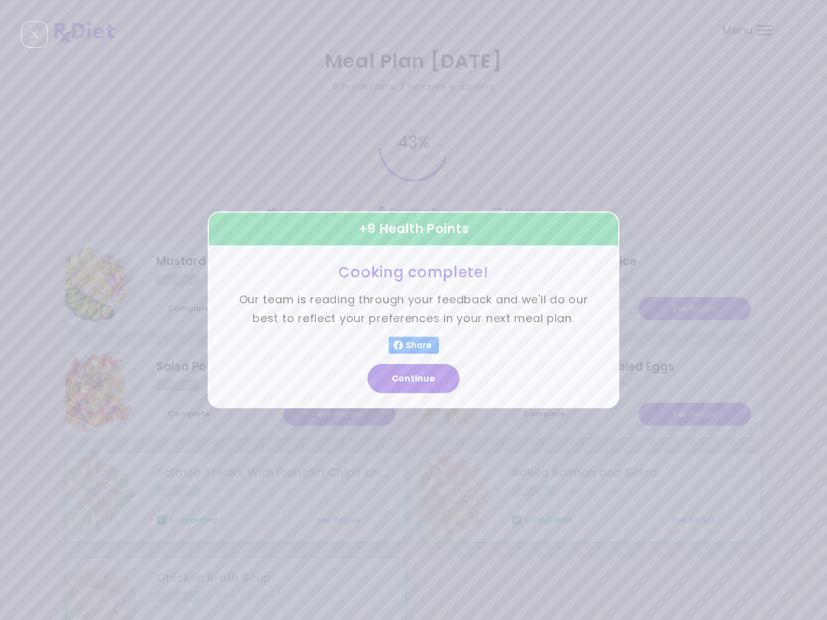  What do you see at coordinates (414, 379) in the screenshot?
I see `button: Continue` at bounding box center [414, 379].